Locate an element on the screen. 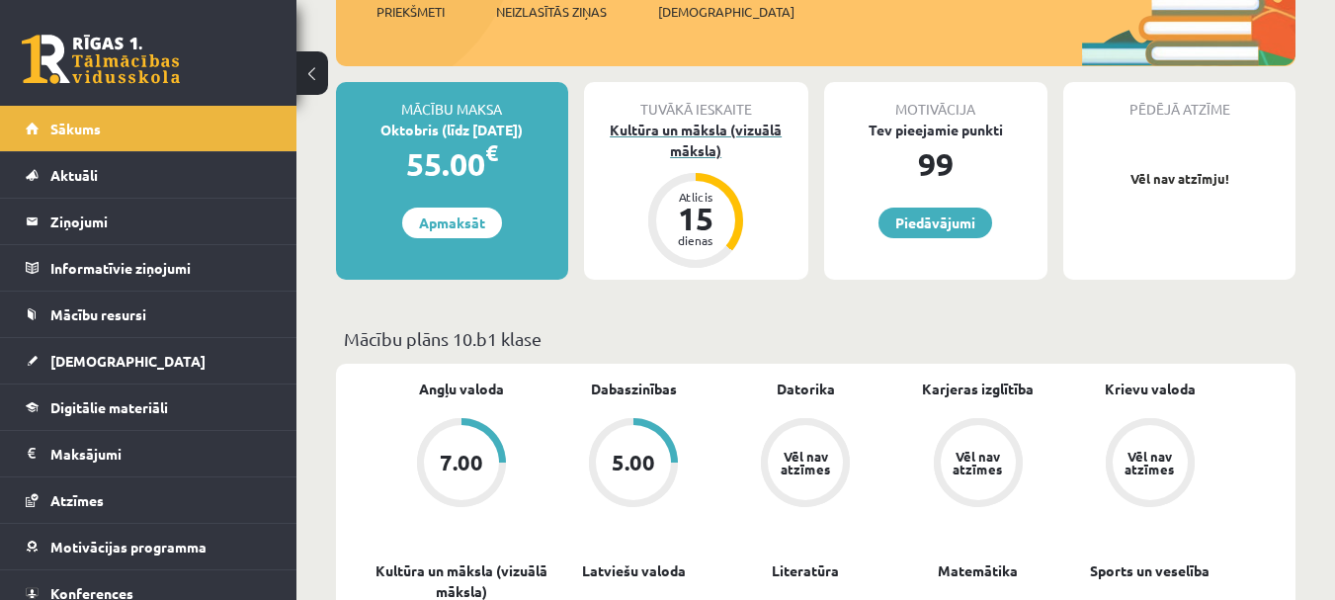  a: Matemātika is located at coordinates (977, 570).